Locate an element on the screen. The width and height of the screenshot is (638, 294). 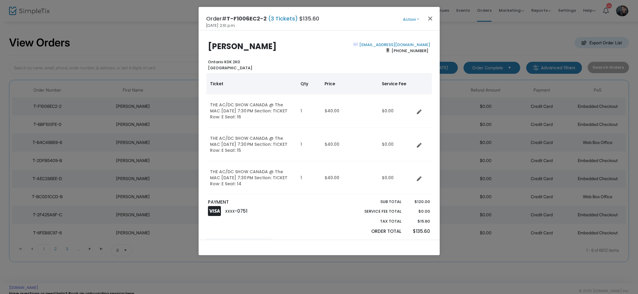
th: Price is located at coordinates (349, 84).